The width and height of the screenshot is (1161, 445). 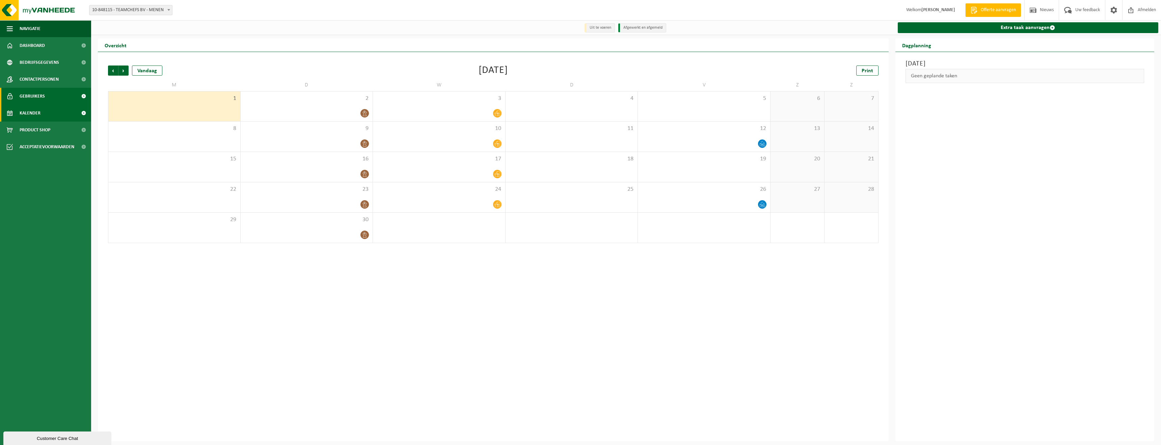 What do you see at coordinates (572, 99) in the screenshot?
I see `span: 4` at bounding box center [572, 99].